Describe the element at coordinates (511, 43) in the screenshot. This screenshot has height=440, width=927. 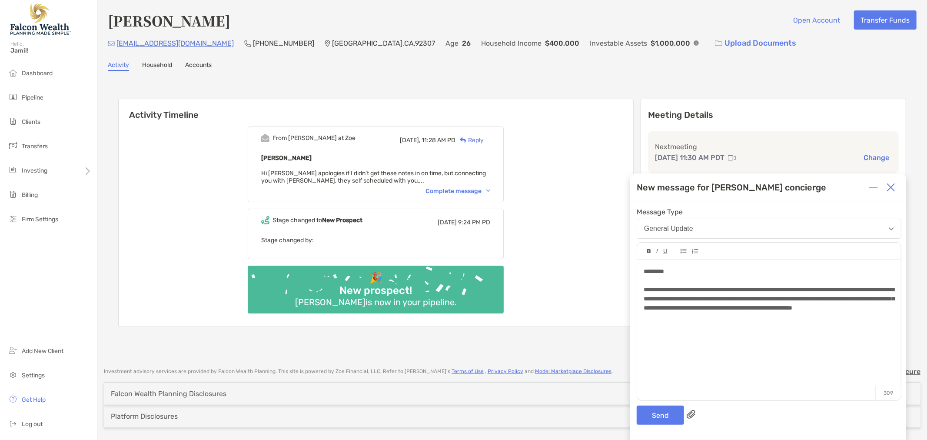
I see `p: Household Income` at that location.